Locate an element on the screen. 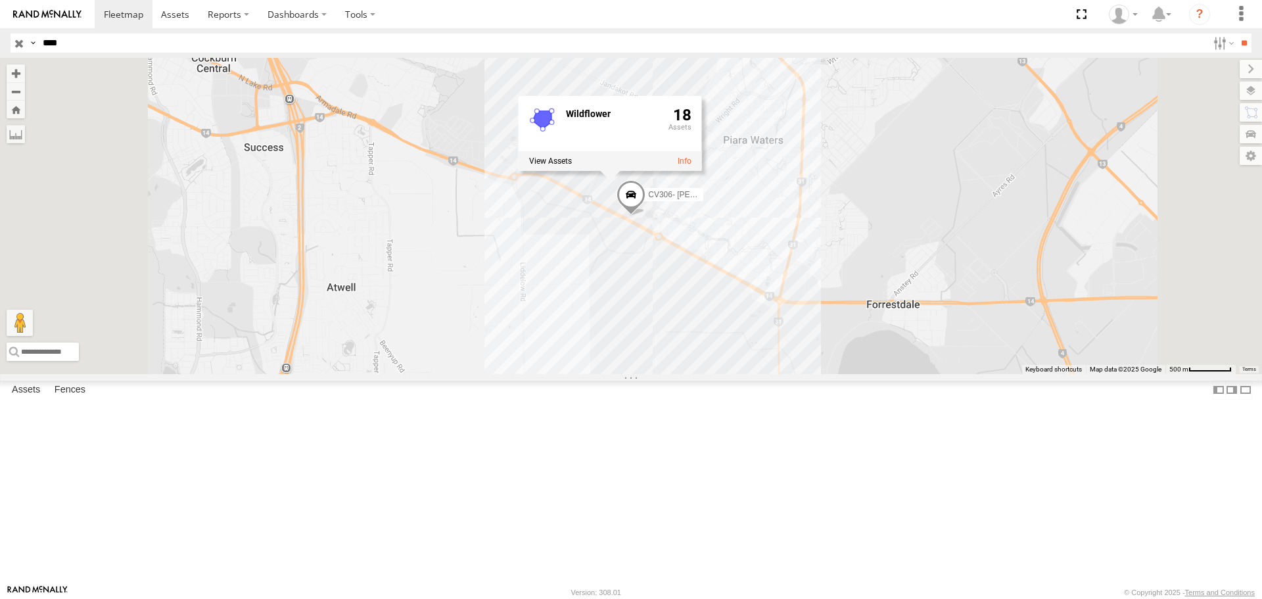 This screenshot has height=599, width=1262. div: © Copyright 2025 - is located at coordinates (1189, 592).